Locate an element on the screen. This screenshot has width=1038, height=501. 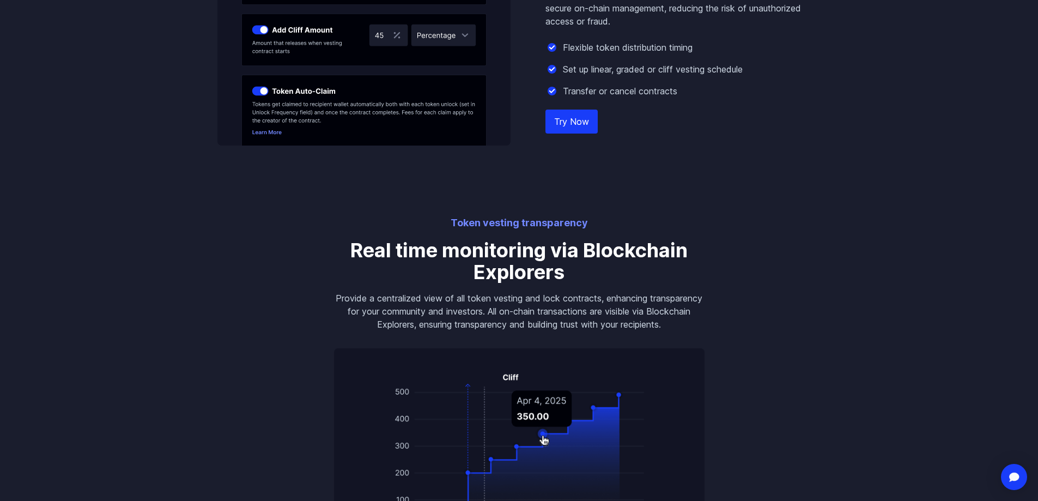
div: Open Intercom Messenger is located at coordinates (1014, 477).